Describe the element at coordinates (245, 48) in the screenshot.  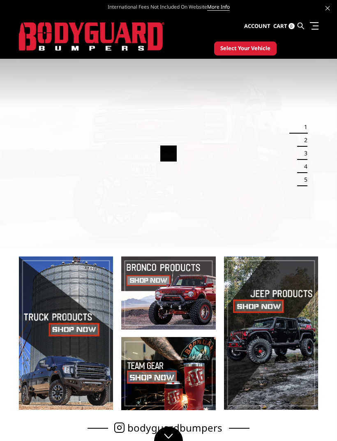
I see `span: Select Your Vehicle` at that location.